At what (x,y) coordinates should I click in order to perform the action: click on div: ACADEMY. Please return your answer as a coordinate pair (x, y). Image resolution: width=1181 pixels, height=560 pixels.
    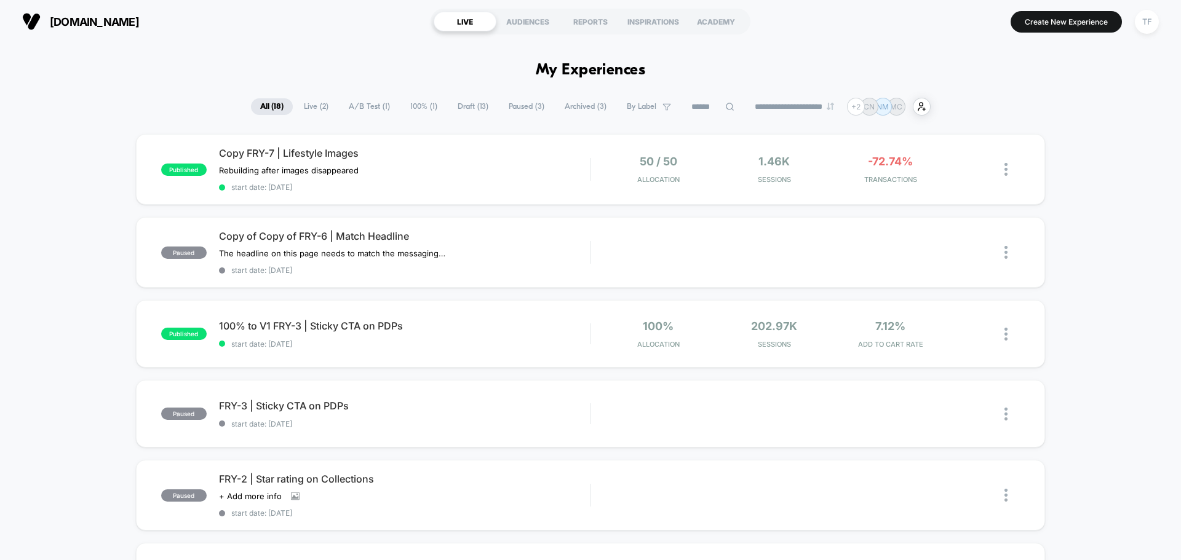
    Looking at the image, I should click on (716, 22).